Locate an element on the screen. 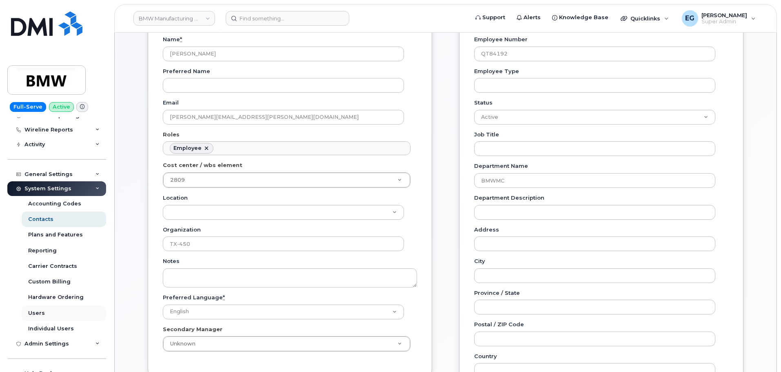  label: Status is located at coordinates (483, 102).